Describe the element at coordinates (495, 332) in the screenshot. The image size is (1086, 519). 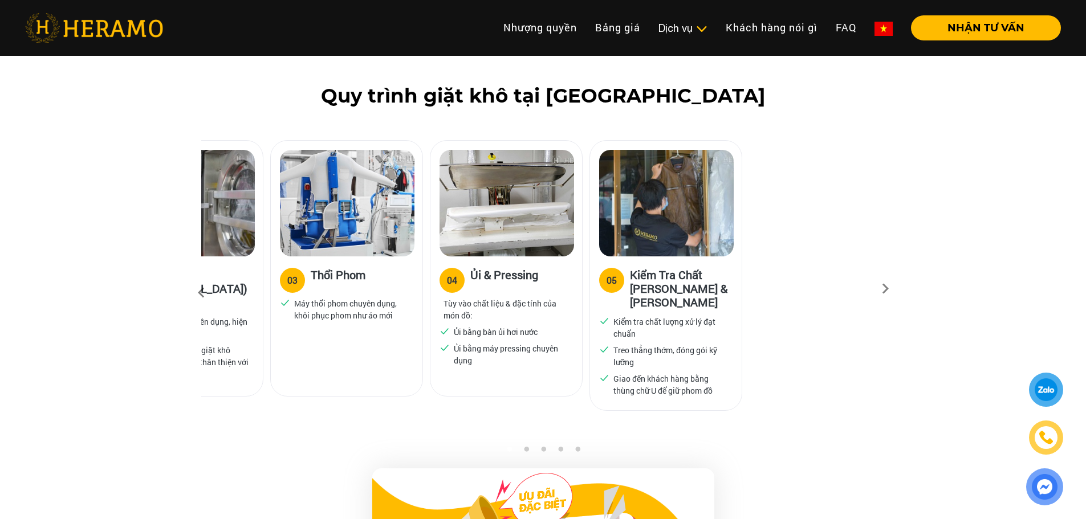
I see `p: Ủi bằng bàn ủi hơi nước` at that location.